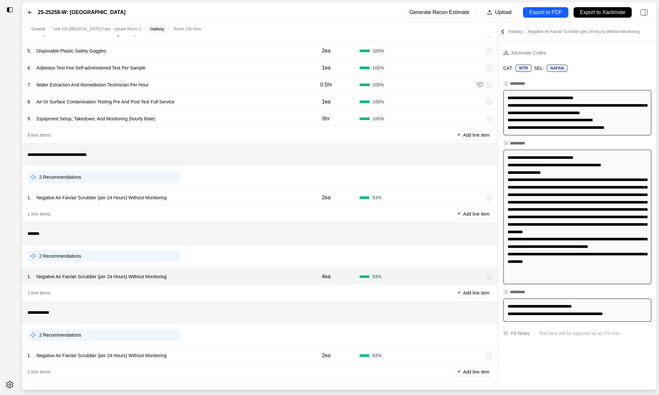 This screenshot has height=395, width=659. Describe the element at coordinates (499, 12) in the screenshot. I see `button: Upload` at that location.